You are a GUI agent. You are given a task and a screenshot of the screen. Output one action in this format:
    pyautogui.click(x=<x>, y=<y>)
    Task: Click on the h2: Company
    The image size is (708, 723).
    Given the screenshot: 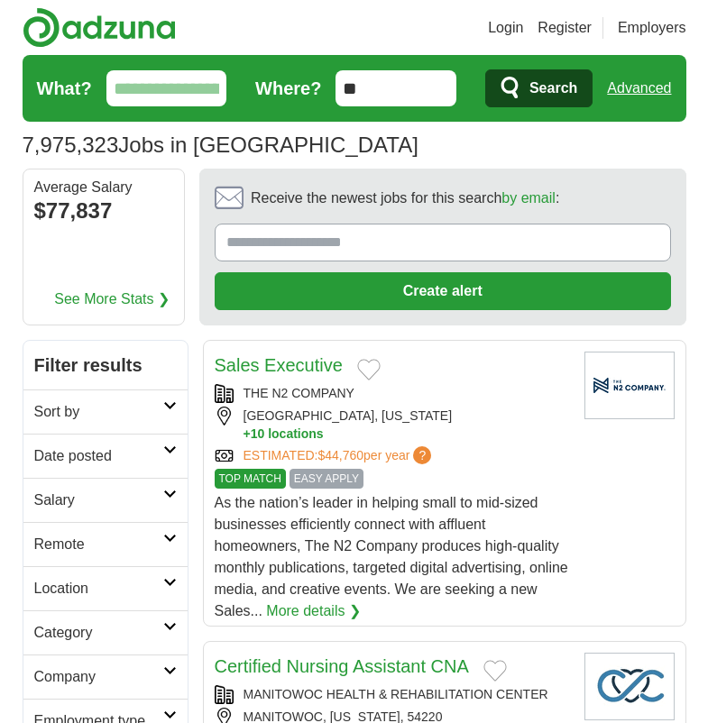 What is the action you would take?
    pyautogui.click(x=98, y=677)
    